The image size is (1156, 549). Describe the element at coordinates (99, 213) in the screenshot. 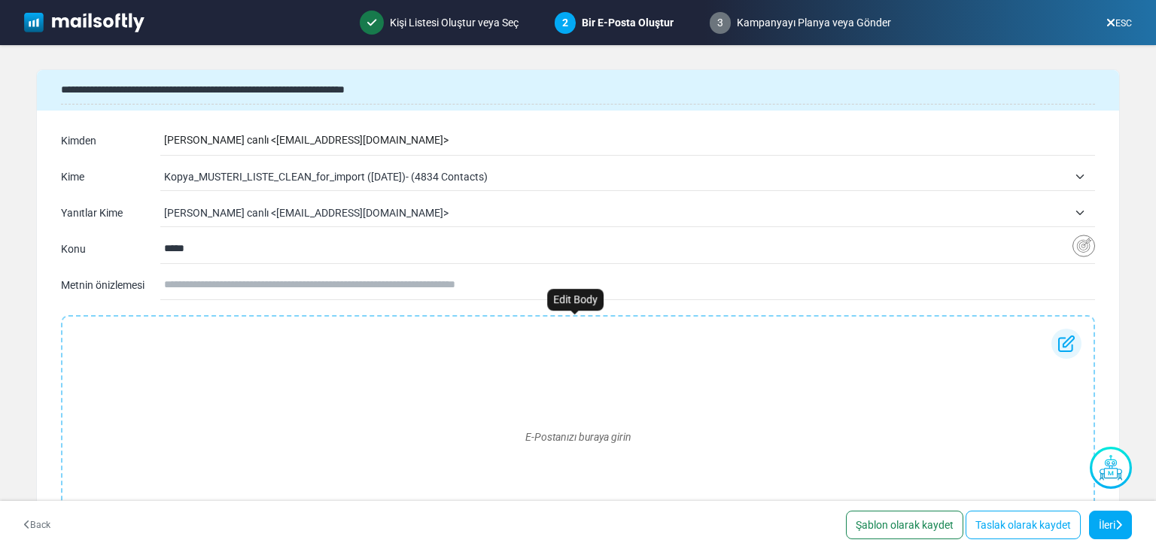

I see `div: Yanıtlar Kime` at that location.